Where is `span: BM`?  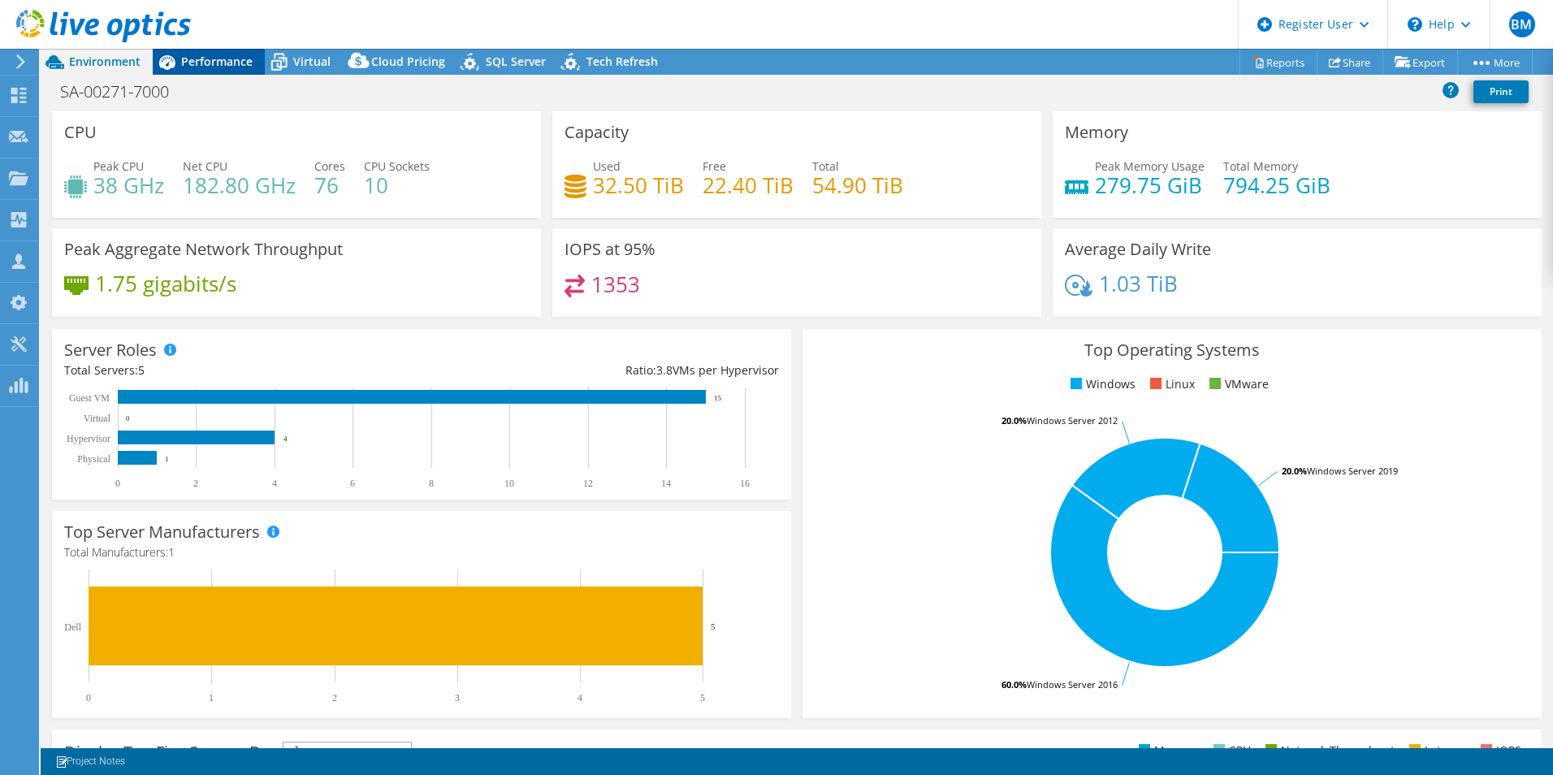 span: BM is located at coordinates (1522, 24).